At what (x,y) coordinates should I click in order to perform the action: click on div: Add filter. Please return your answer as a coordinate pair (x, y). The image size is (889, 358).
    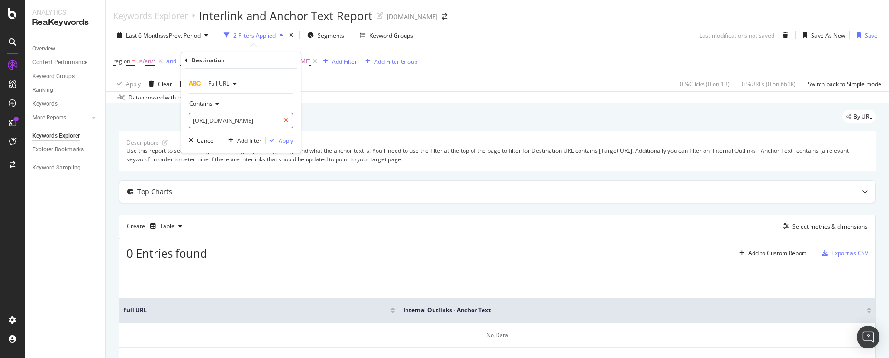
    Looking at the image, I should click on (249, 140).